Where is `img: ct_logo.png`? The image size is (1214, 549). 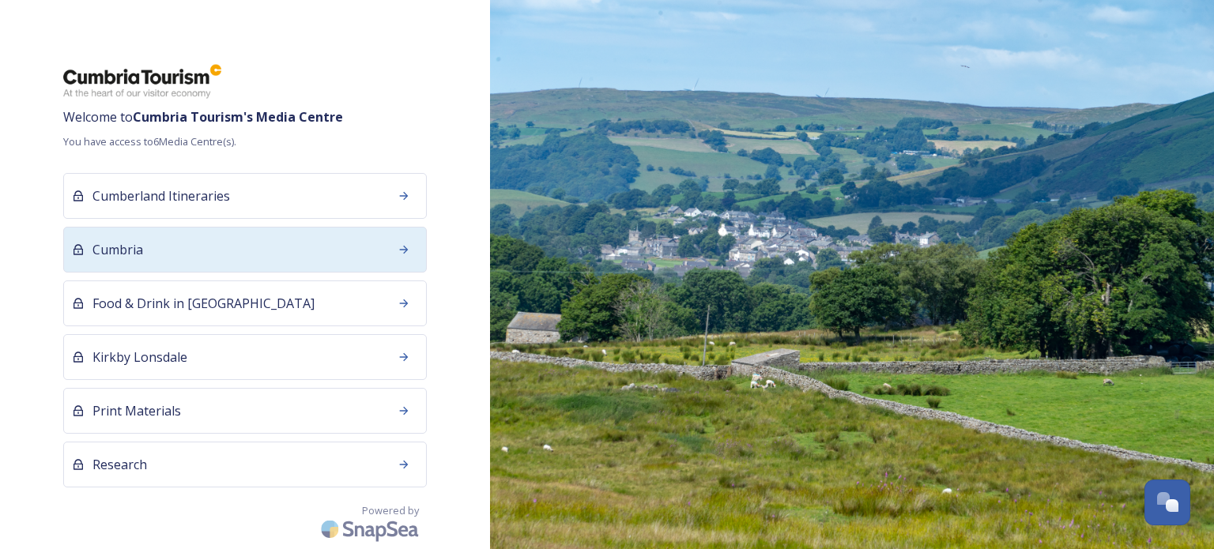
img: ct_logo.png is located at coordinates (142, 81).